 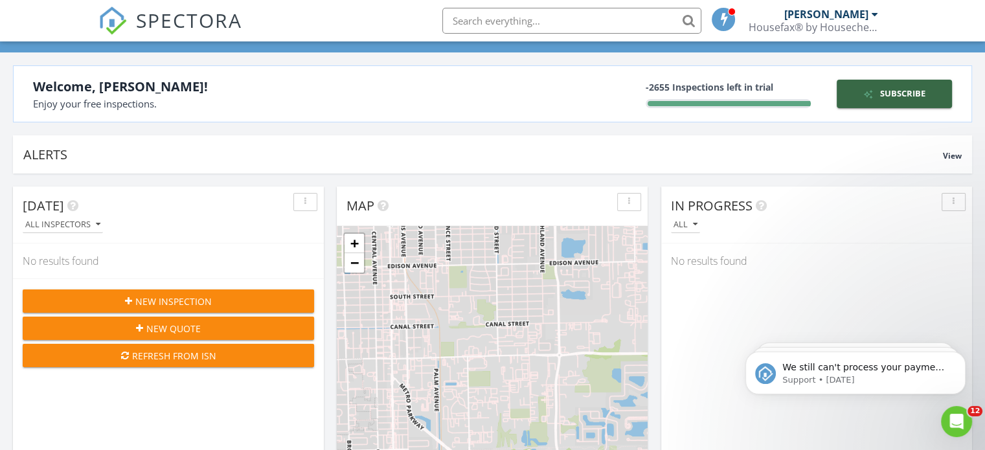 What do you see at coordinates (894, 94) in the screenshot?
I see `a: Subscribe` at bounding box center [894, 94].